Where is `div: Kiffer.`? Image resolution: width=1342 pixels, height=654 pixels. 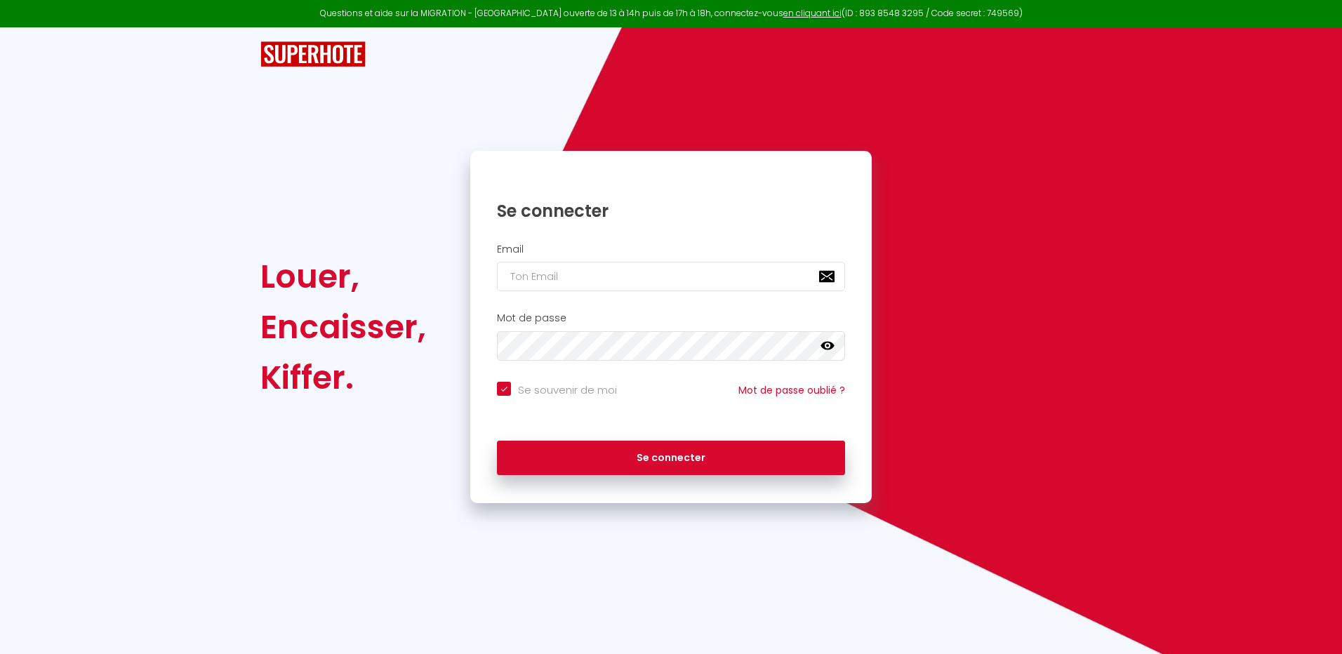
div: Kiffer. is located at coordinates (343, 378).